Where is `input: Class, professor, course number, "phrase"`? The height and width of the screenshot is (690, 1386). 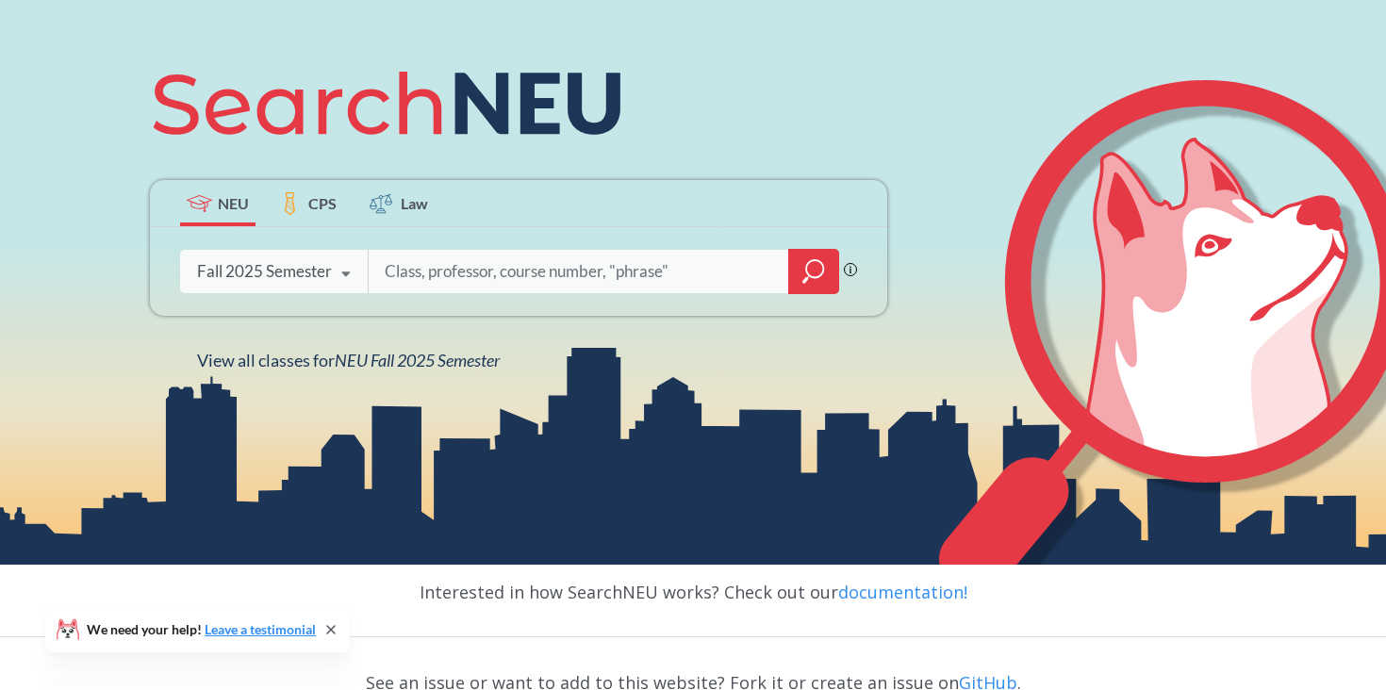
input: Class, professor, course number, "phrase" is located at coordinates (579, 272).